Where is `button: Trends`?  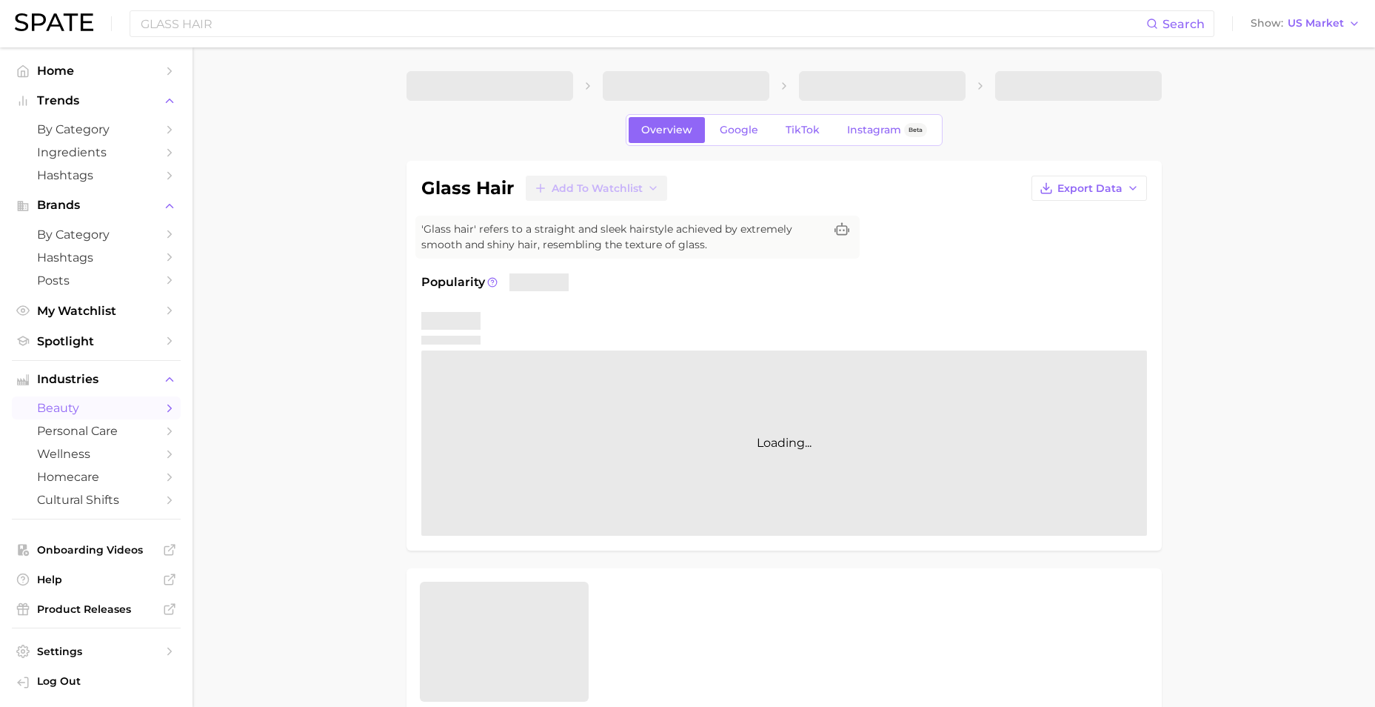 button: Trends is located at coordinates (96, 101).